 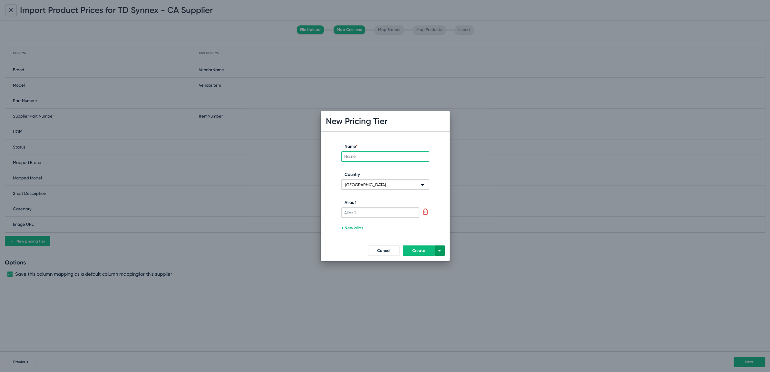 What do you see at coordinates (439, 251) in the screenshot?
I see `i: arrow_drop_down` at bounding box center [439, 251].